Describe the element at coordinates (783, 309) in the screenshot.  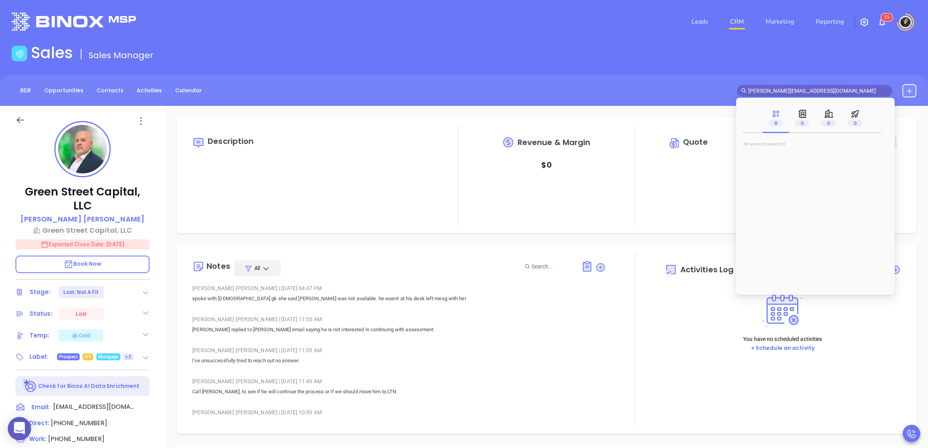
I see `img: Activities` at that location.